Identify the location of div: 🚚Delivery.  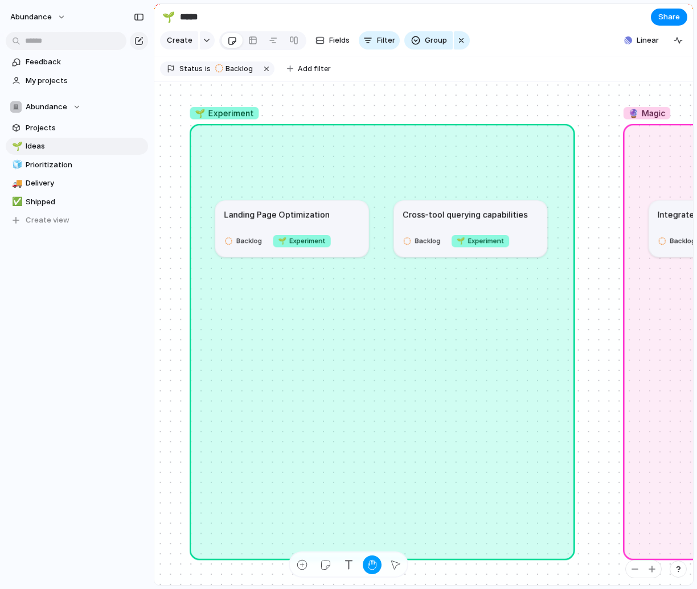
(77, 183).